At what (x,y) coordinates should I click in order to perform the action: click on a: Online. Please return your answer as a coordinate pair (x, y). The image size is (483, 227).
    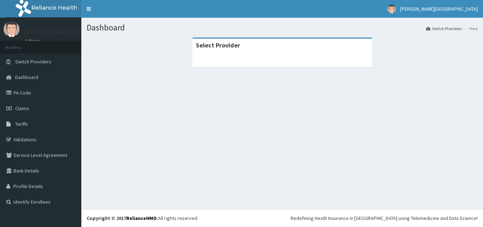
    Looking at the image, I should click on (33, 41).